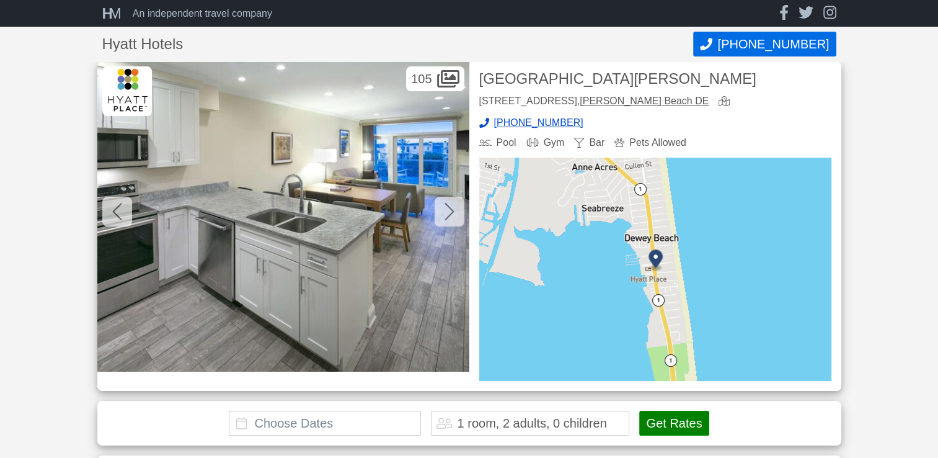 The image size is (938, 458). What do you see at coordinates (531, 423) in the screenshot?
I see `div: 1 room, 2 adults, 0 children` at bounding box center [531, 423].